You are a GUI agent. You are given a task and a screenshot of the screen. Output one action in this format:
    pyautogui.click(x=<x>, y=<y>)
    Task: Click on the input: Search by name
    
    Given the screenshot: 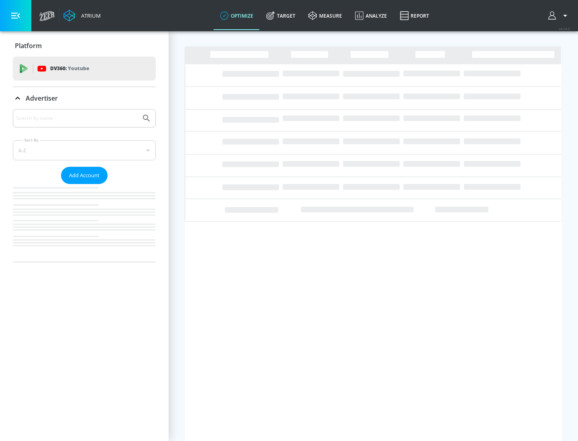 What is the action you would take?
    pyautogui.click(x=77, y=118)
    